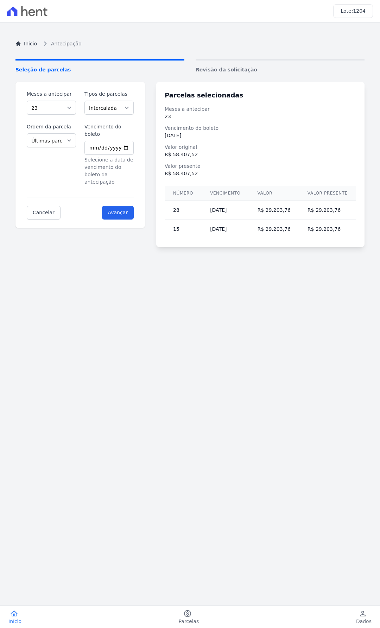  I want to click on a: Cancelar, so click(44, 212).